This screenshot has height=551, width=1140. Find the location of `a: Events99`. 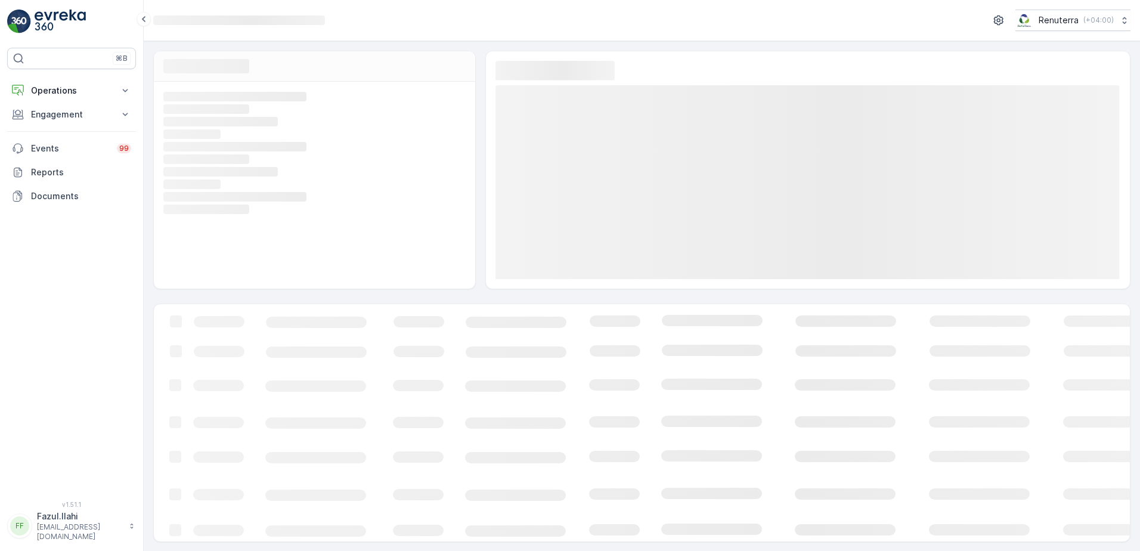

a: Events99 is located at coordinates (72, 148).